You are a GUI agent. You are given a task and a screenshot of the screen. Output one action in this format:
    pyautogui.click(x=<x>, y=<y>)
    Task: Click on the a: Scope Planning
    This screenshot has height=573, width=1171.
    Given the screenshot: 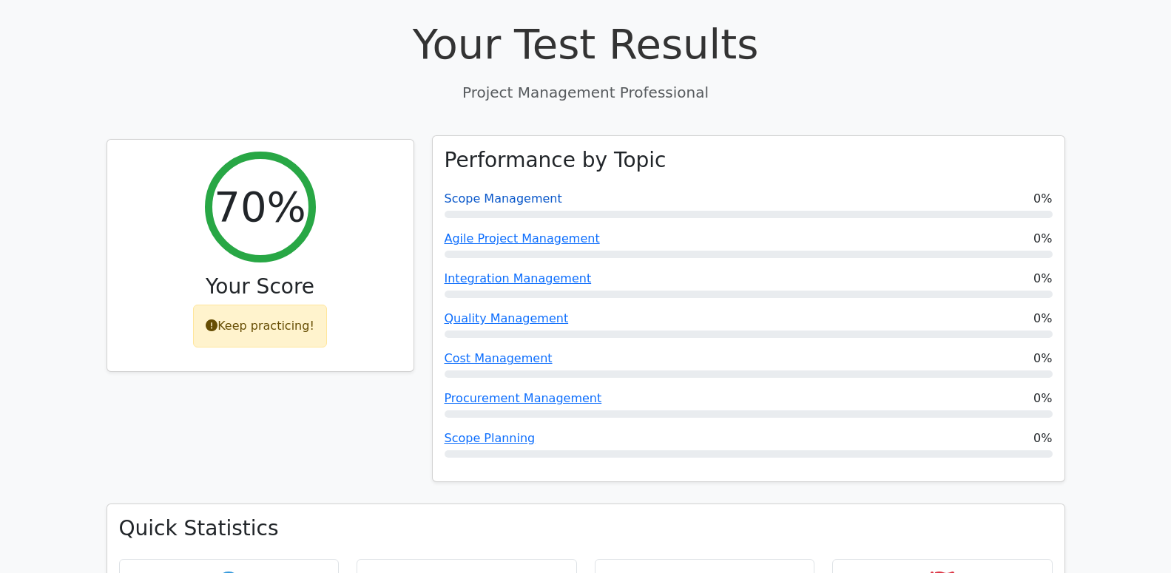 What is the action you would take?
    pyautogui.click(x=489, y=438)
    